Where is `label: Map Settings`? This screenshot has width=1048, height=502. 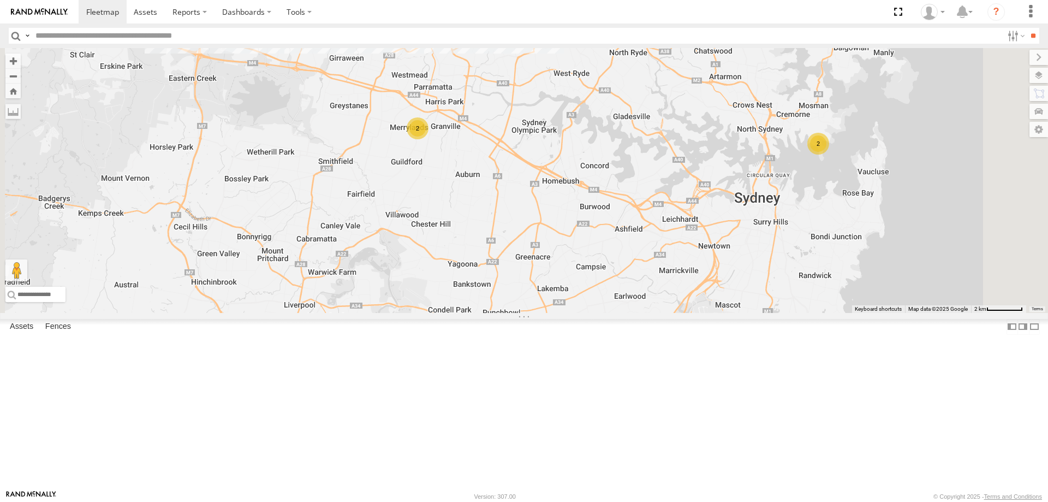 label: Map Settings is located at coordinates (1038, 129).